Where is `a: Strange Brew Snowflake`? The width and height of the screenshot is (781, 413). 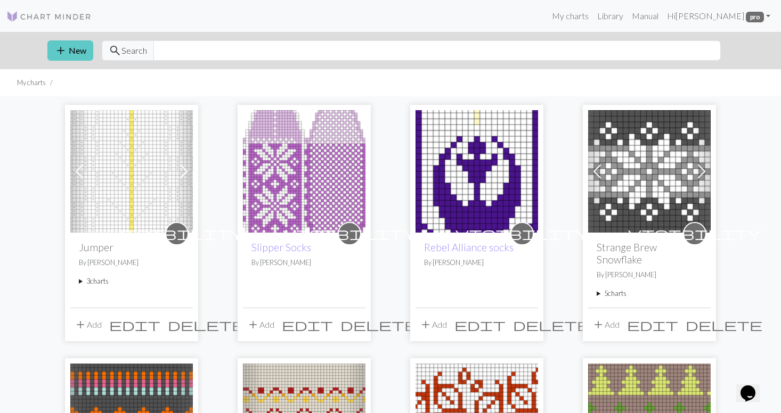 a: Strange Brew Snowflake is located at coordinates (649, 170).